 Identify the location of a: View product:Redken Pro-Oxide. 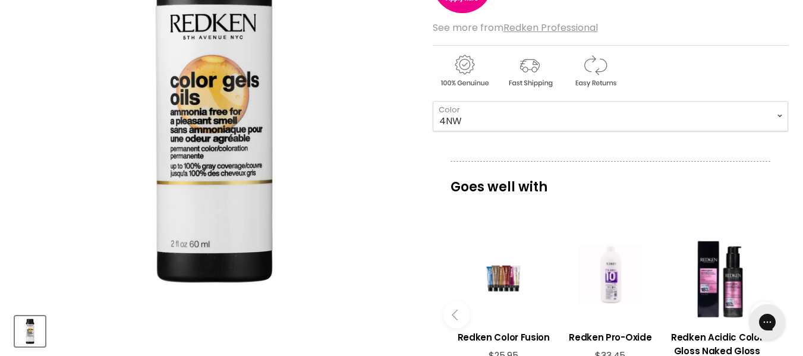
(610, 336).